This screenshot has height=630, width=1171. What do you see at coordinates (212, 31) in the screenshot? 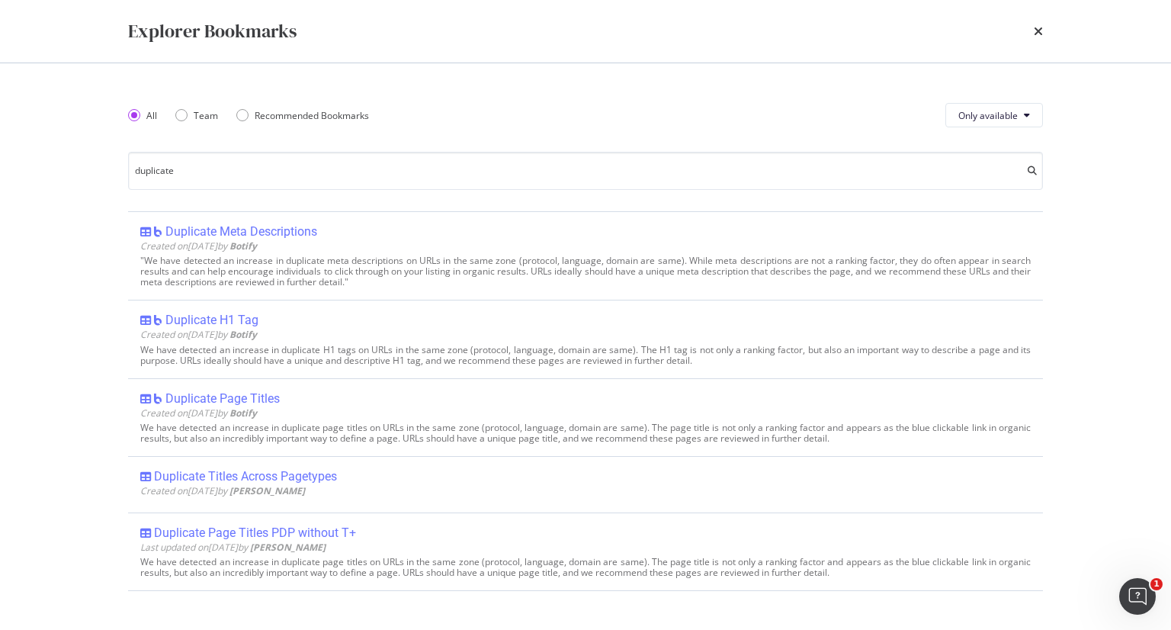
I see `div: Explorer Bookmarks` at bounding box center [212, 31].